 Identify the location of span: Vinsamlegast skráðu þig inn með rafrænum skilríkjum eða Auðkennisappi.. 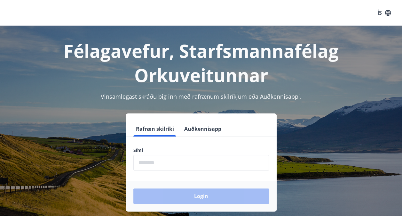
(201, 96).